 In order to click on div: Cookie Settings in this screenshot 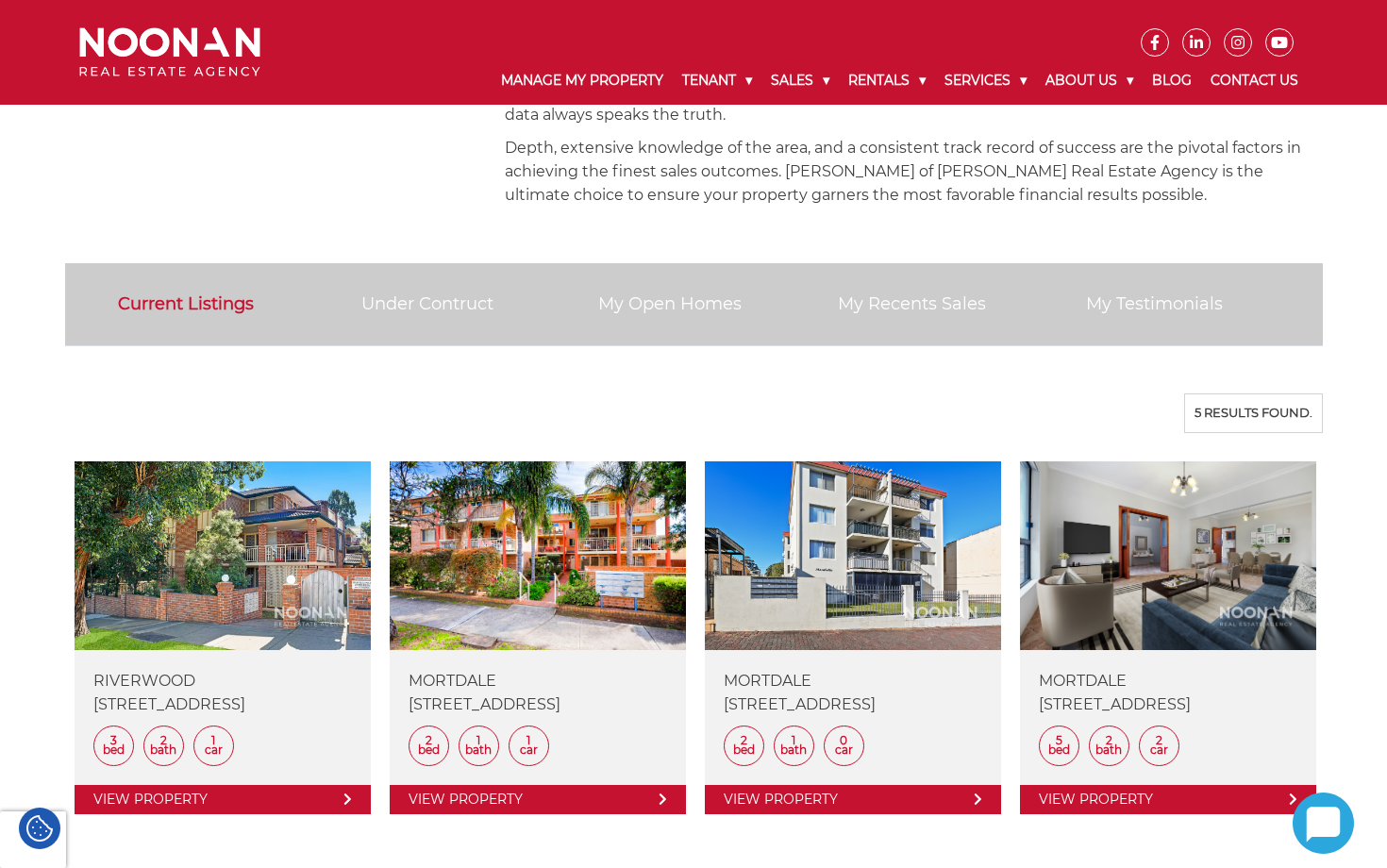, I will do `click(40, 828)`.